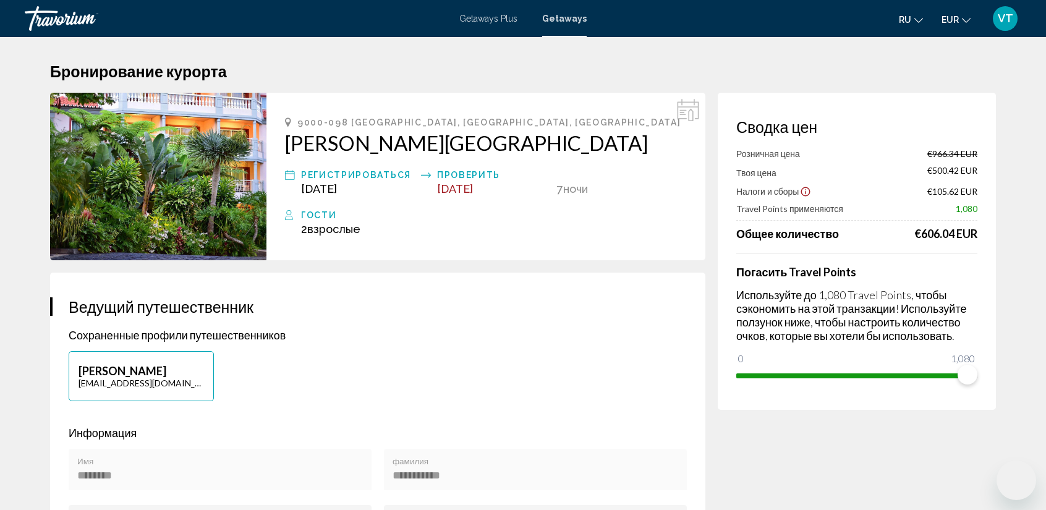  What do you see at coordinates (523, 71) in the screenshot?
I see `h1: Бронирование курорта` at bounding box center [523, 71].